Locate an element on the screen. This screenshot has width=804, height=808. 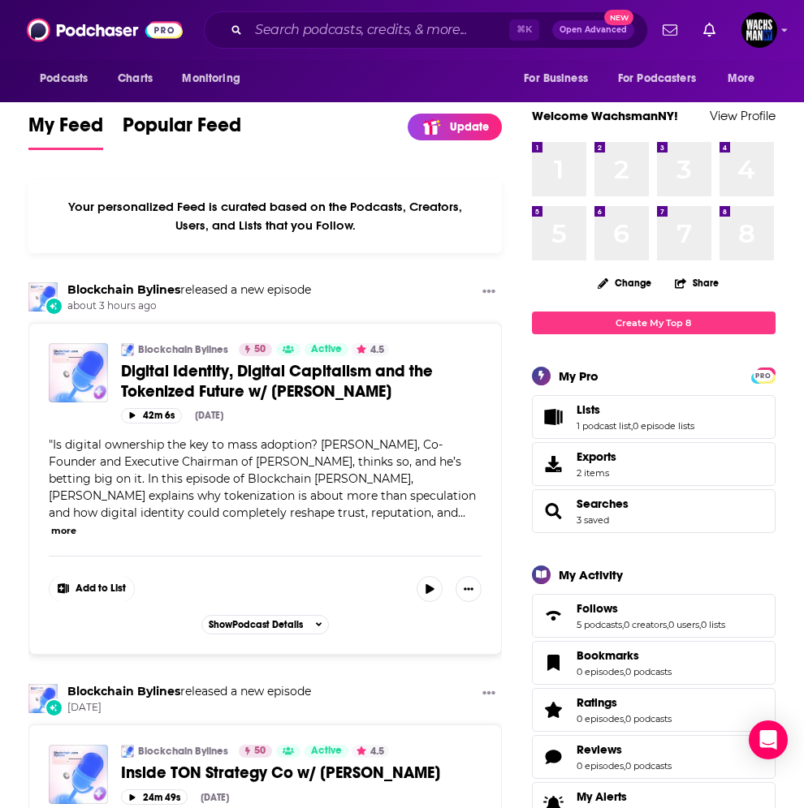
span: Reviews is located at coordinates (653, 757).